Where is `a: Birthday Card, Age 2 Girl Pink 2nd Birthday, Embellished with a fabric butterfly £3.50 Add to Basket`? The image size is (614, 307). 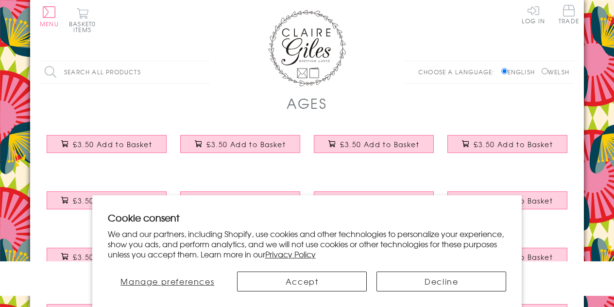 a: Birthday Card, Age 2 Girl Pink 2nd Birthday, Embellished with a fabric butterfly £3.50 Add to Basket is located at coordinates (374, 149).